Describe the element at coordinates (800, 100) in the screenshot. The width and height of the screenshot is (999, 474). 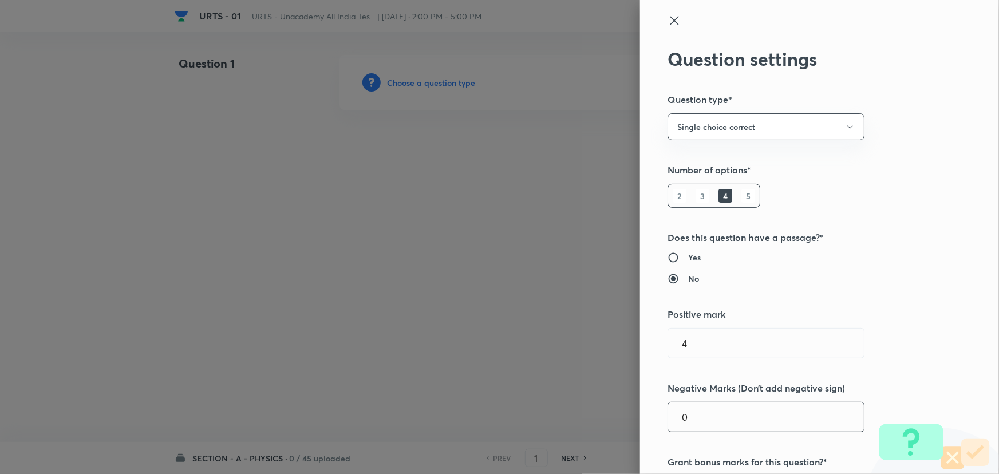
I see `h5: Question type*` at that location.